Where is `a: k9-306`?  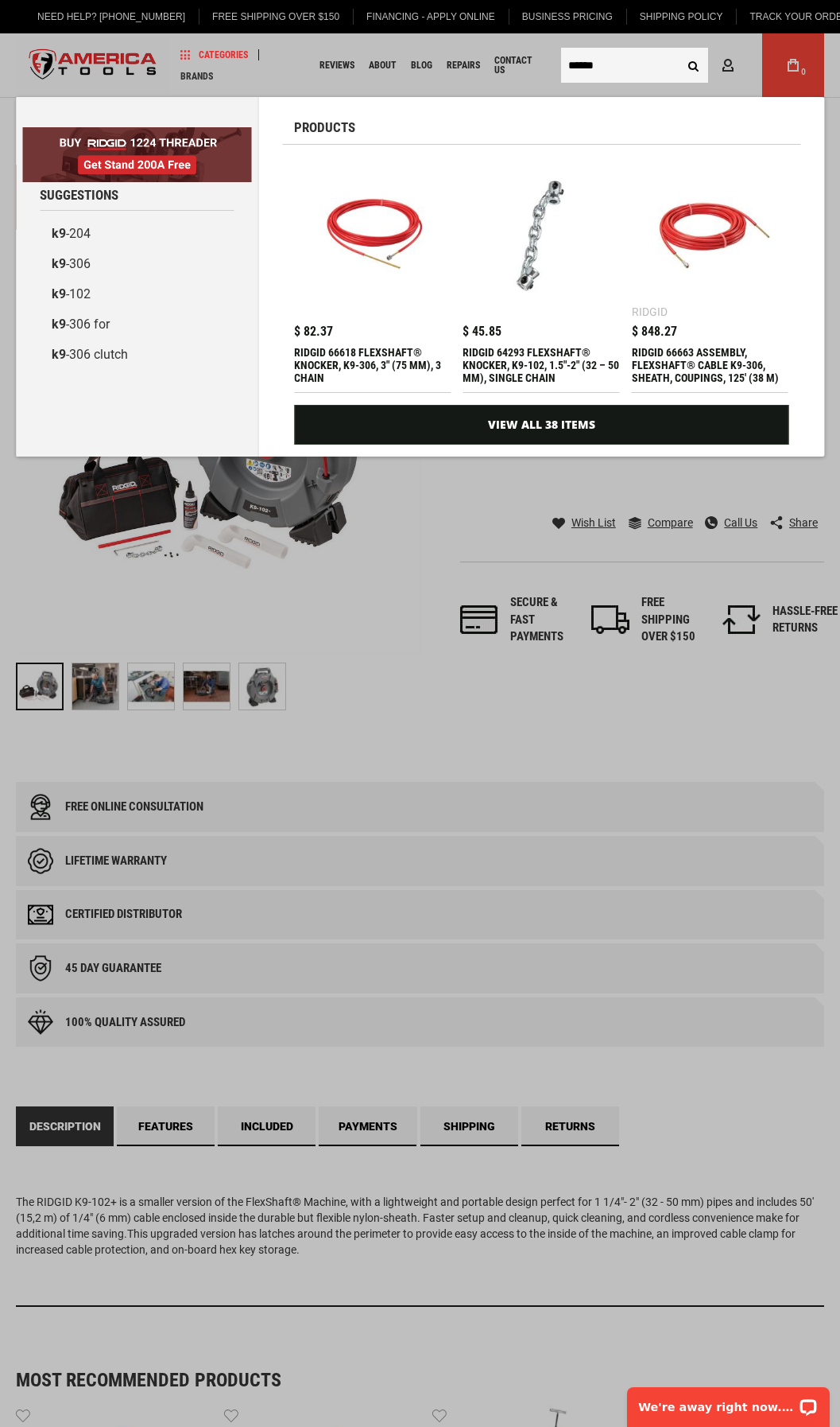
a: k9-306 is located at coordinates (137, 264).